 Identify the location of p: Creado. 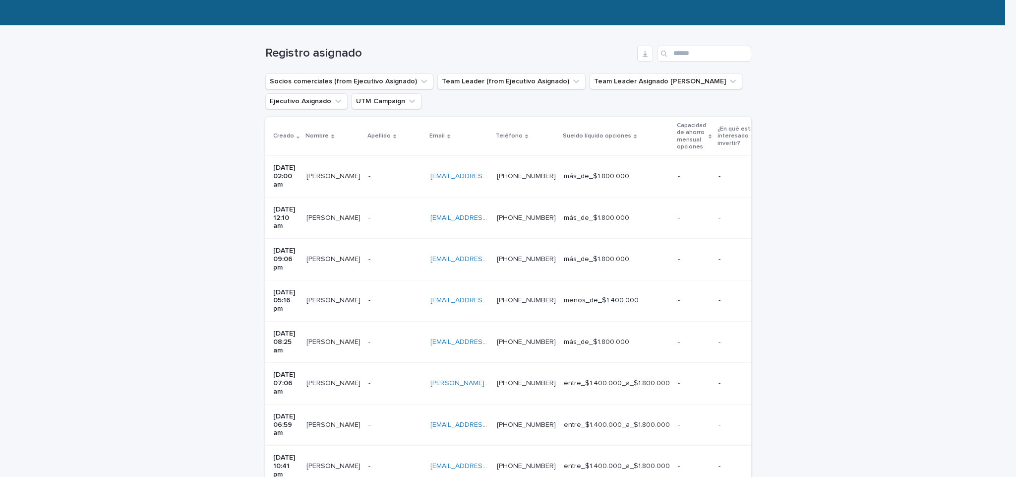
(284, 136).